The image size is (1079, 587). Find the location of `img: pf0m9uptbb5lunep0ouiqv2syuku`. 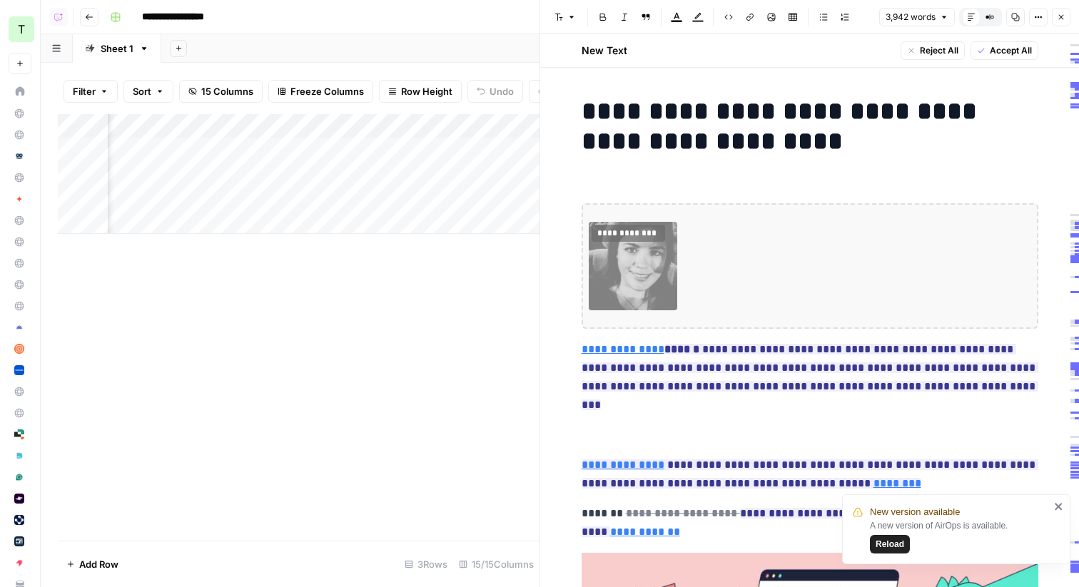

img: pf0m9uptbb5lunep0ouiqv2syuku is located at coordinates (19, 499).